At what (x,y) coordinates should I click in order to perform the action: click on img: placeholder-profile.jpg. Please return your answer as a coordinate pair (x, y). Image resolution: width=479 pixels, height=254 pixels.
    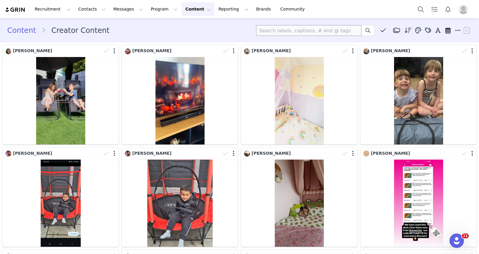
    Looking at the image, I should click on (464, 9).